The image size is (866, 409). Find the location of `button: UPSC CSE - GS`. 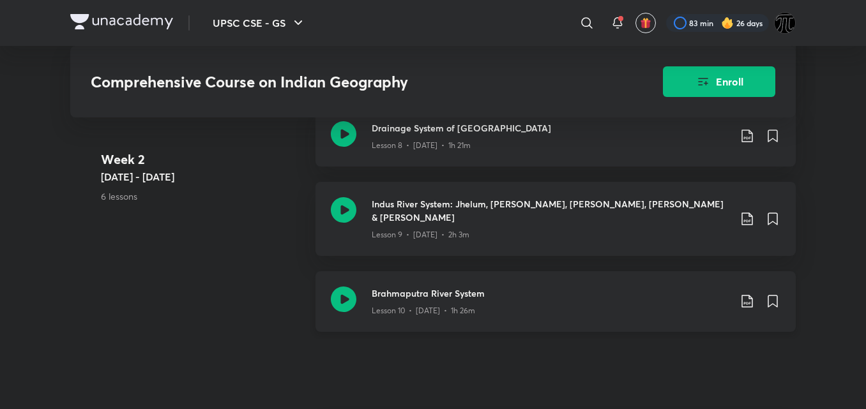

button: UPSC CSE - GS is located at coordinates (259, 23).